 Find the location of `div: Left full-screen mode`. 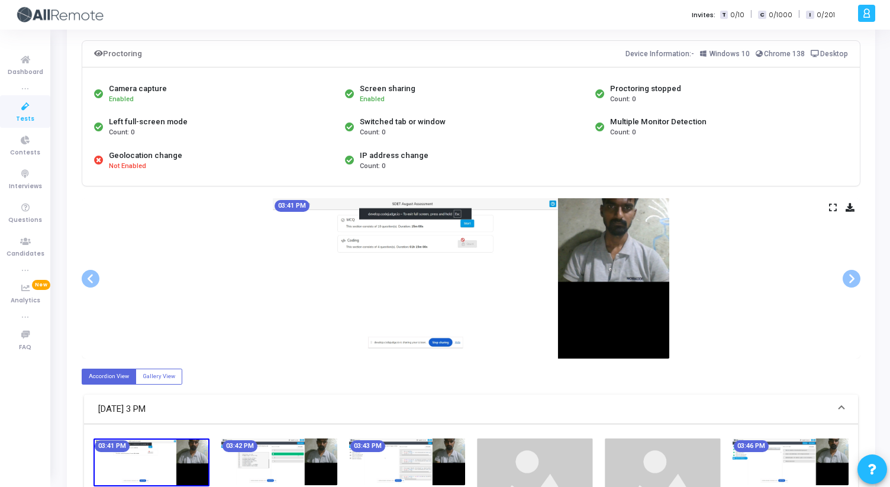

div: Left full-screen mode is located at coordinates (148, 122).